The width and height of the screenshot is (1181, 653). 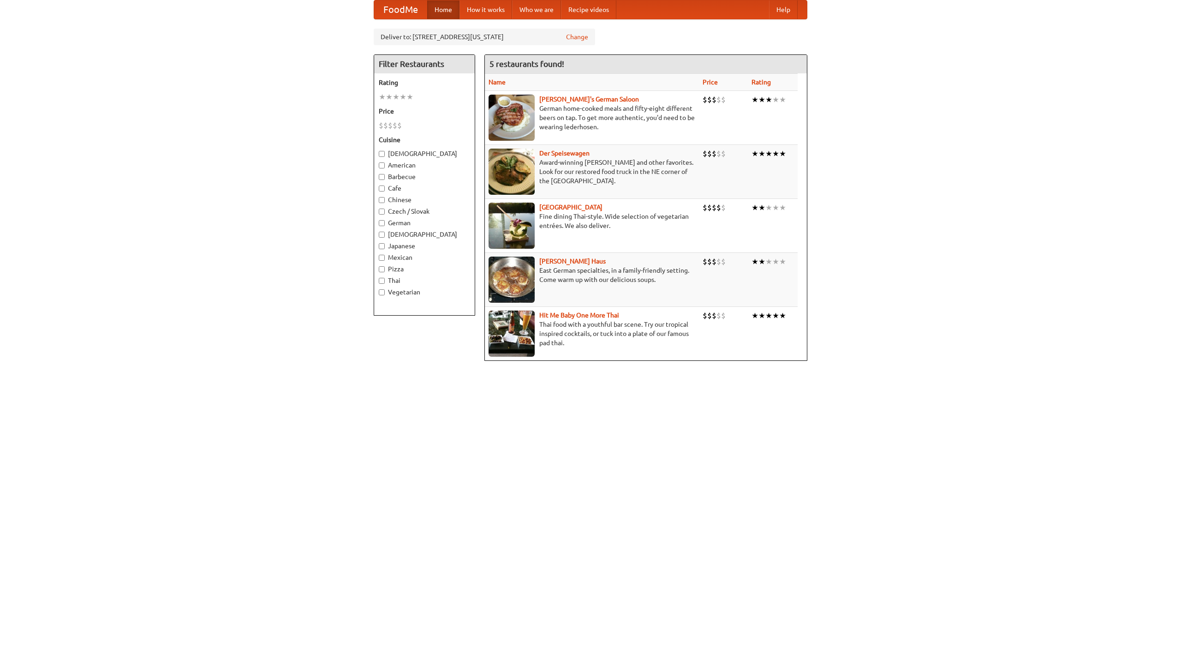 What do you see at coordinates (381, 223) in the screenshot?
I see `input: German` at bounding box center [381, 223].